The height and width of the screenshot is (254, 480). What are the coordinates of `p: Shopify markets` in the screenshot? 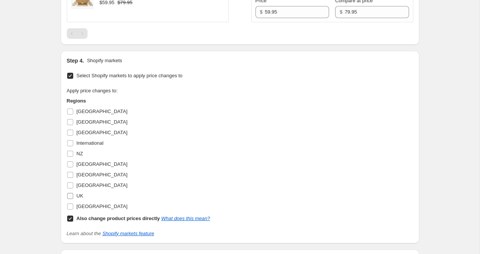 It's located at (104, 61).